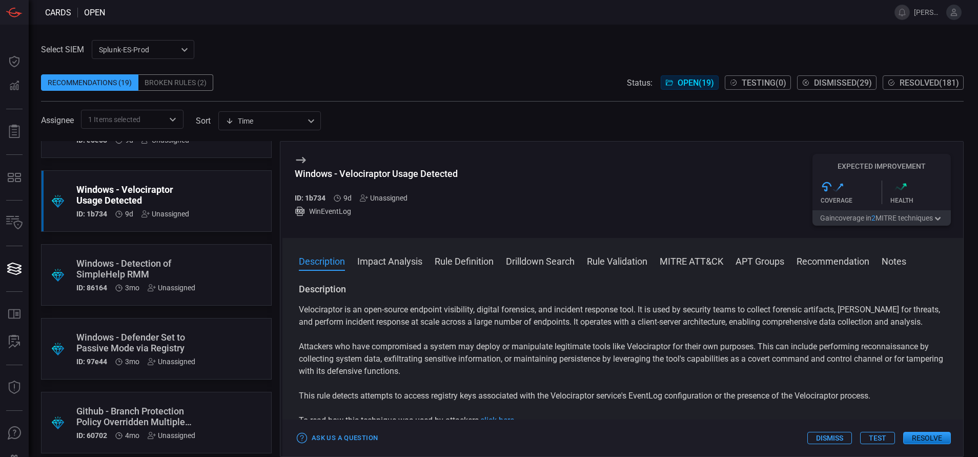 This screenshot has width=978, height=457. I want to click on button: Ask Us a Question, so click(337, 438).